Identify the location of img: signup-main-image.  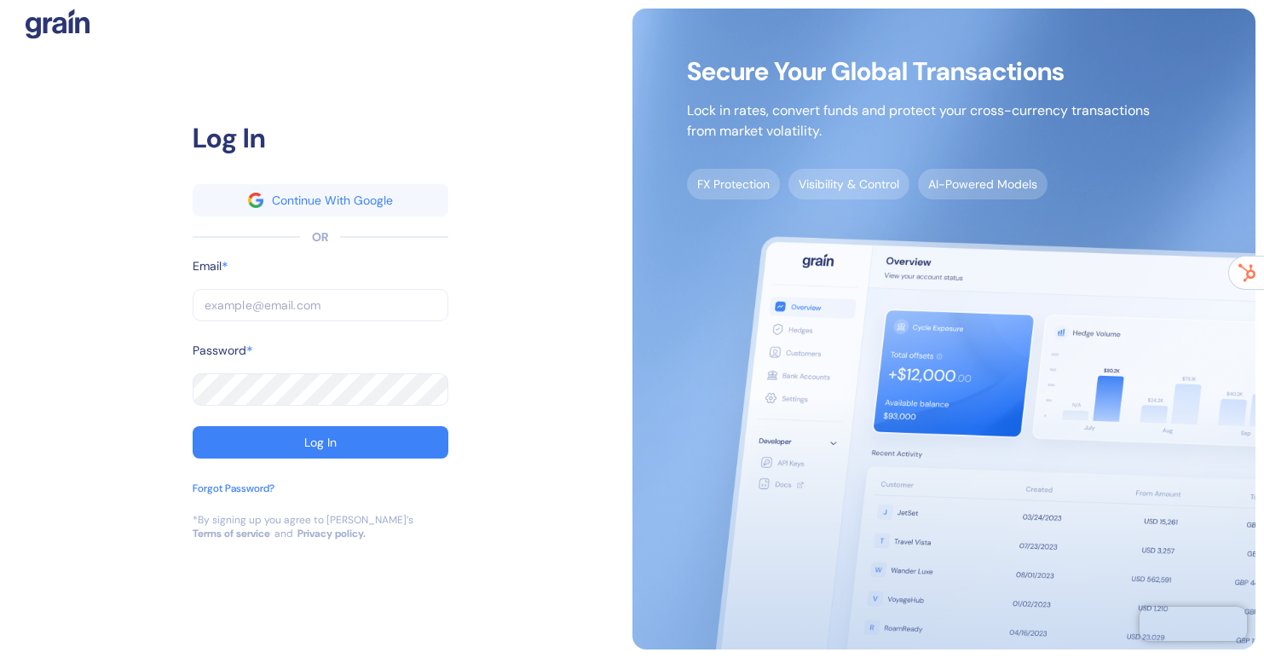
(944, 329).